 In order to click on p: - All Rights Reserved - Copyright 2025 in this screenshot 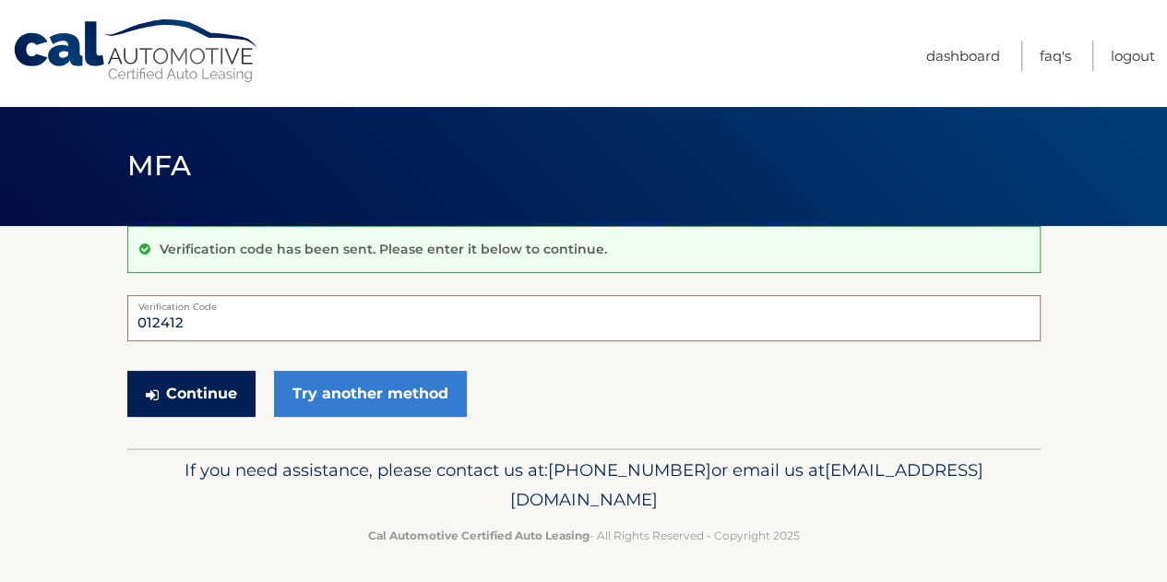, I will do `click(584, 535)`.